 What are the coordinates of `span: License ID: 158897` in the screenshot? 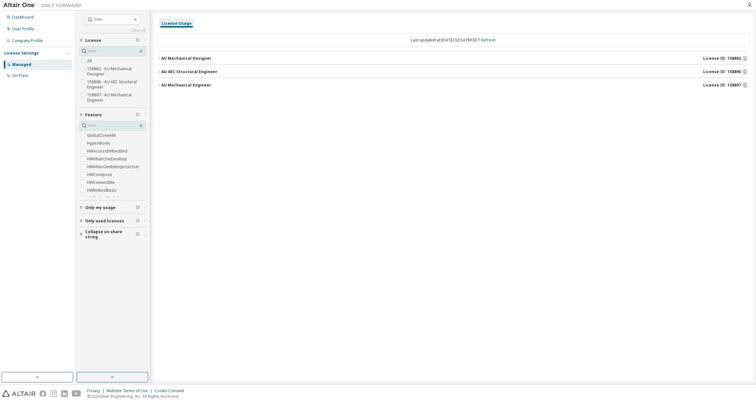 It's located at (722, 85).